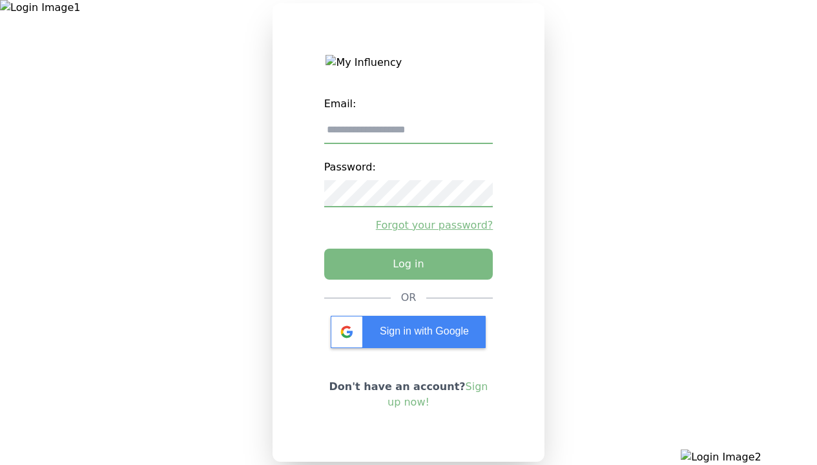 The width and height of the screenshot is (817, 465). I want to click on img: Login Image2, so click(749, 457).